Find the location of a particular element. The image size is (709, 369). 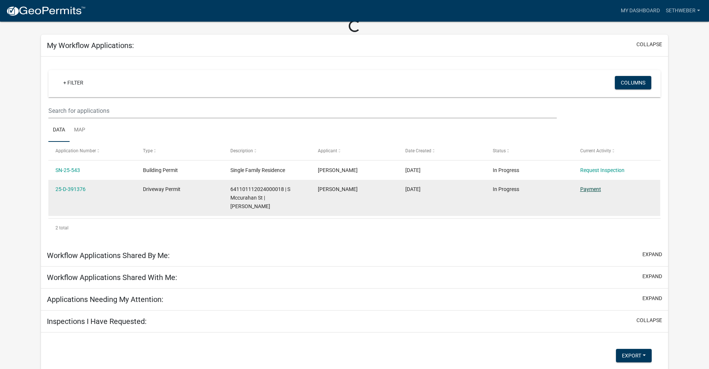

a: 25-D-391376 is located at coordinates (70, 189).